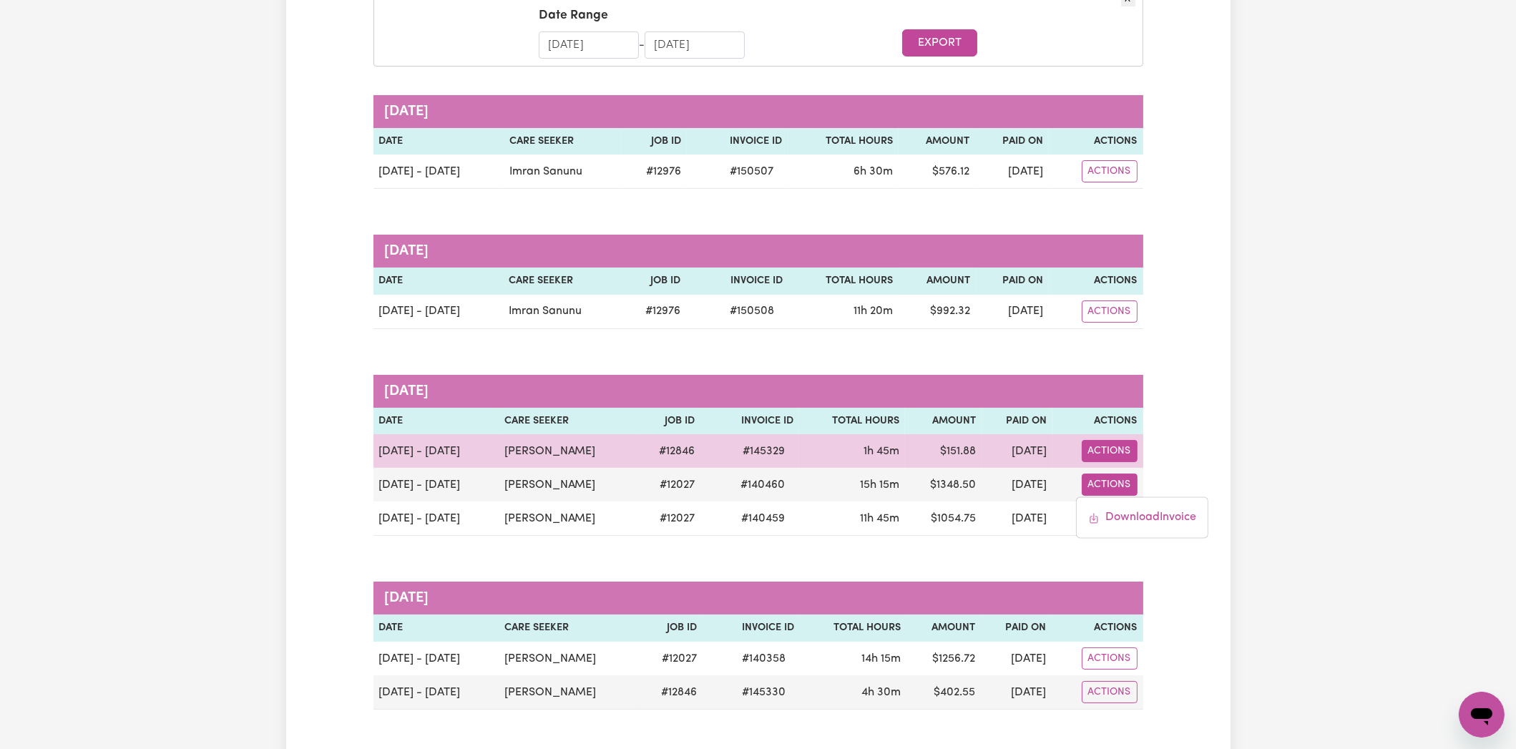  Describe the element at coordinates (879, 519) in the screenshot. I see `span: 11 hours 45 minutes` at that location.